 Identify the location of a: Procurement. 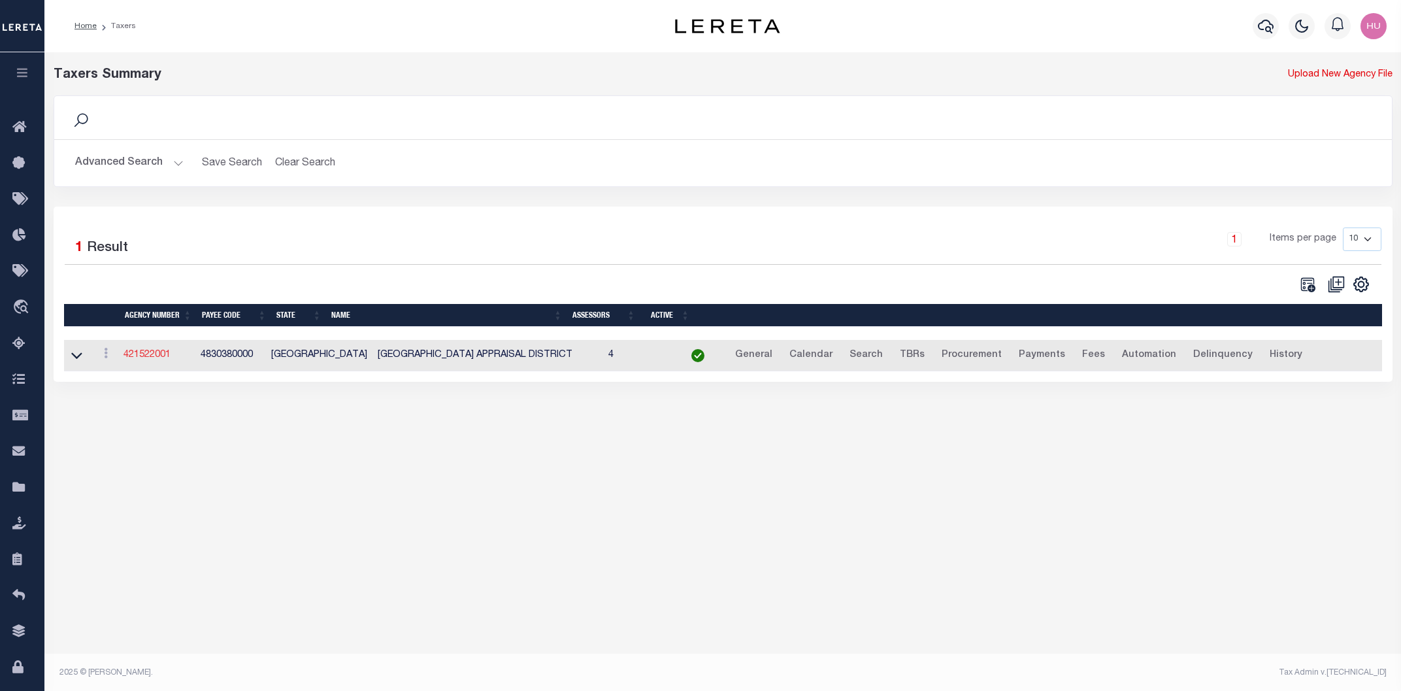
(972, 355).